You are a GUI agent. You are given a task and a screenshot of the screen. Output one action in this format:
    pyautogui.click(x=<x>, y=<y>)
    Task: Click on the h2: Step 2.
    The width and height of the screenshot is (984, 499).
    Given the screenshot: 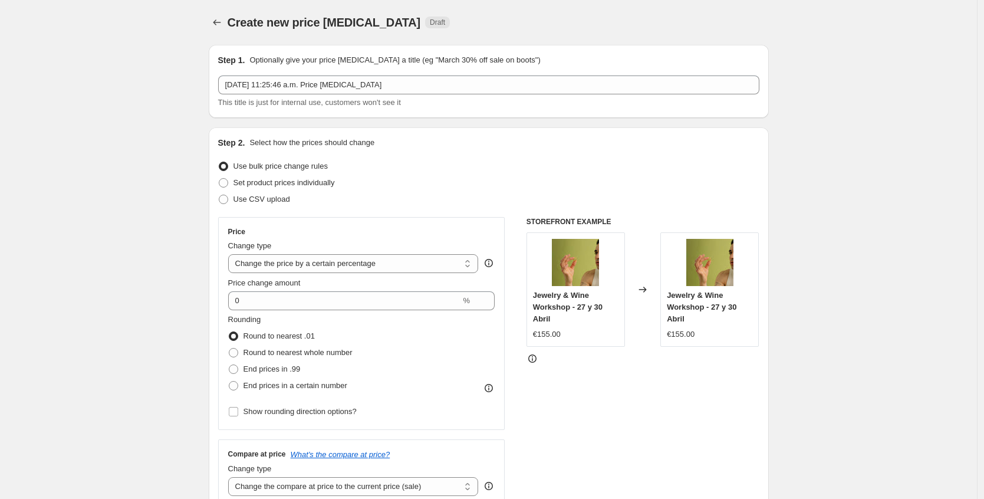 What is the action you would take?
    pyautogui.click(x=232, y=143)
    